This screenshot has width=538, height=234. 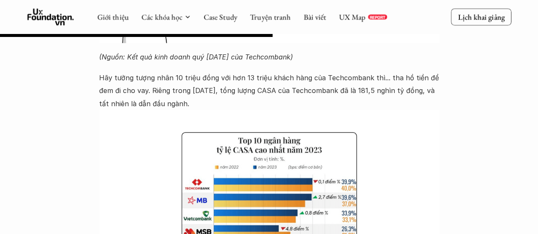 What do you see at coordinates (162, 17) in the screenshot?
I see `a: Các khóa học` at bounding box center [162, 17].